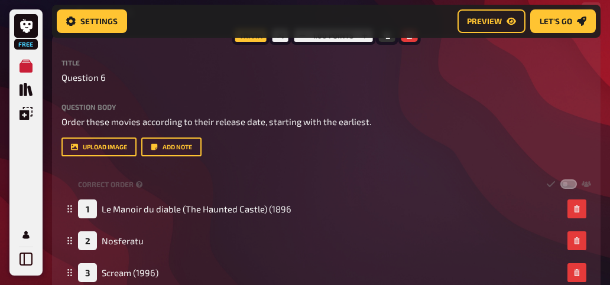 This screenshot has width=610, height=285. I want to click on div: 2, so click(87, 241).